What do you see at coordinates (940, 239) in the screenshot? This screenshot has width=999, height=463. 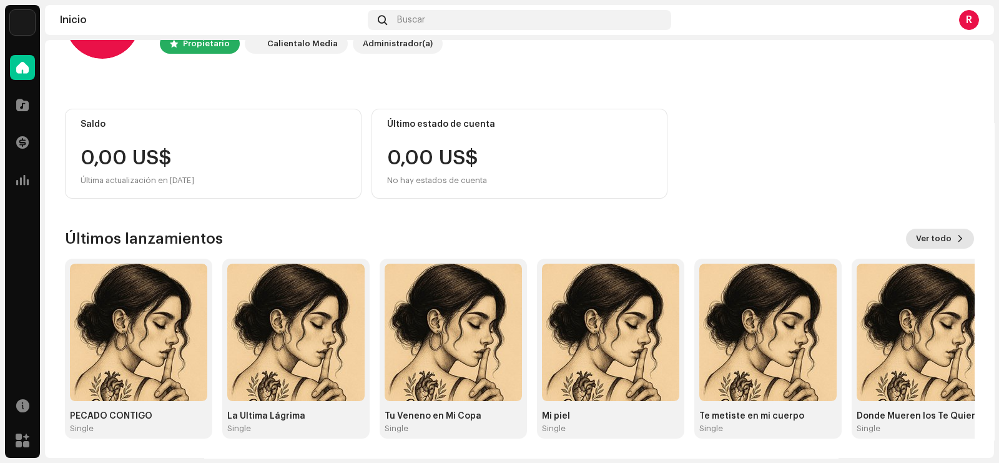 I see `button: Ver todo` at bounding box center [940, 239].